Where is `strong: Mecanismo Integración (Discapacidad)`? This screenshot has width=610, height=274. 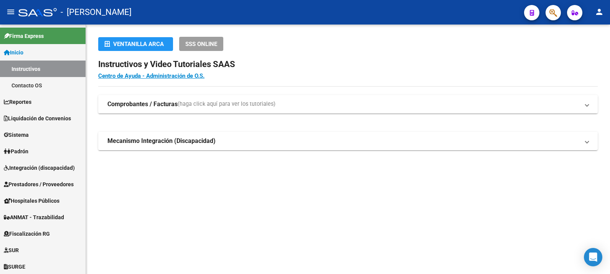
strong: Mecanismo Integración (Discapacidad) is located at coordinates (162, 141).